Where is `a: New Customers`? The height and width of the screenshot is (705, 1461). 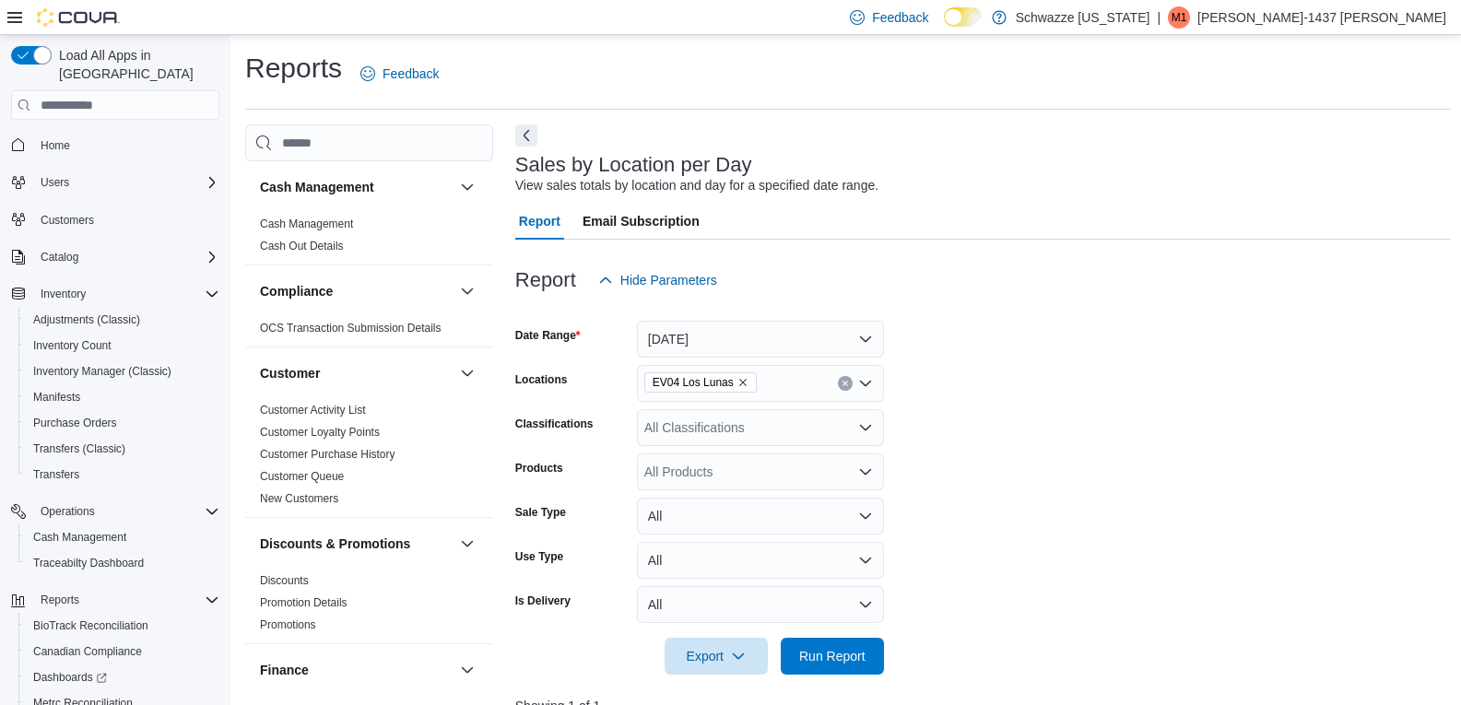 a: New Customers is located at coordinates (299, 499).